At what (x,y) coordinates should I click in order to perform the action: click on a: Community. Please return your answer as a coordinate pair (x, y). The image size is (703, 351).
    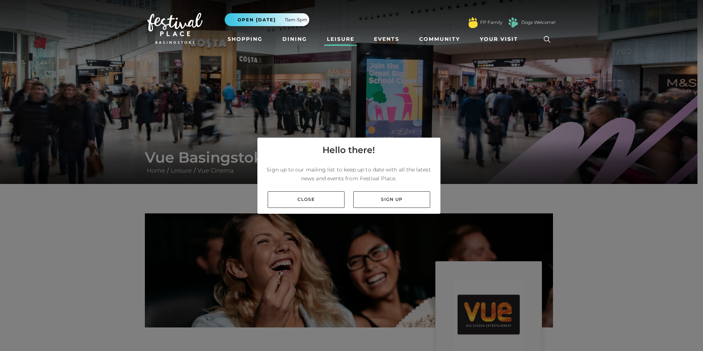
    Looking at the image, I should click on (439, 39).